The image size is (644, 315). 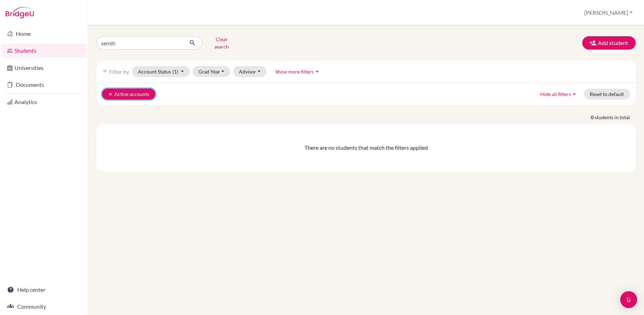 What do you see at coordinates (366, 148) in the screenshot?
I see `div: There are no students that match the filters applied` at bounding box center [366, 148].